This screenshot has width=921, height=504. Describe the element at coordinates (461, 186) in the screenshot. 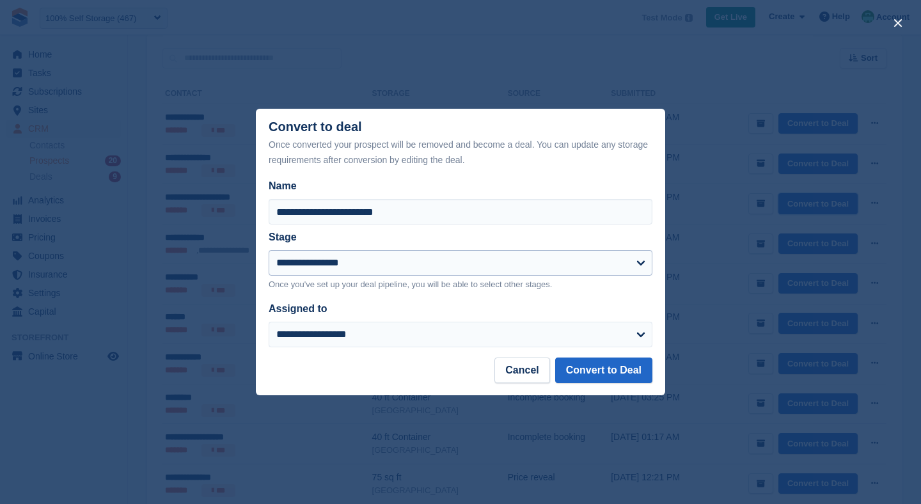

I see `label: Name` at that location.